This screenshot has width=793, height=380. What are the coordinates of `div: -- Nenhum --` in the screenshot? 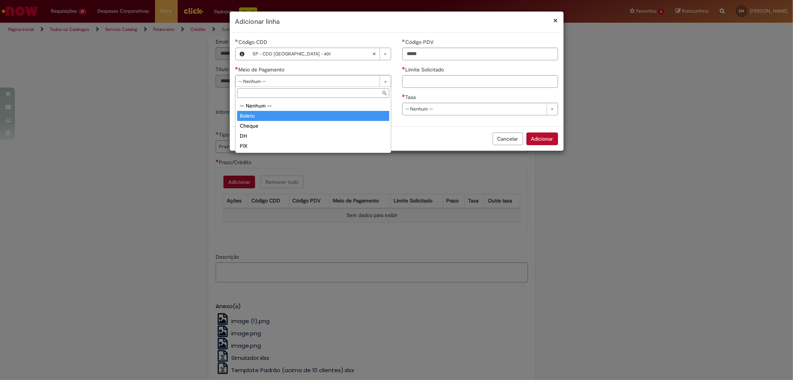 It's located at (313, 106).